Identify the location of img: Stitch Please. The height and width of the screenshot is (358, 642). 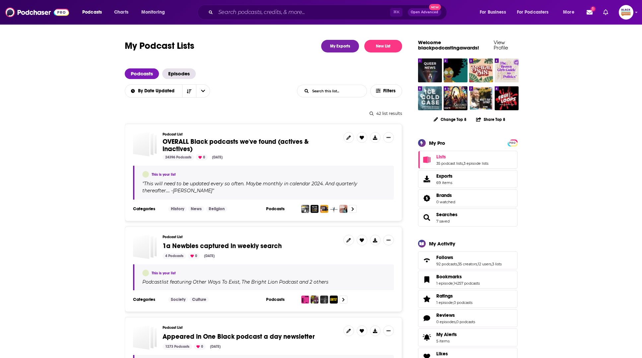
(456, 70).